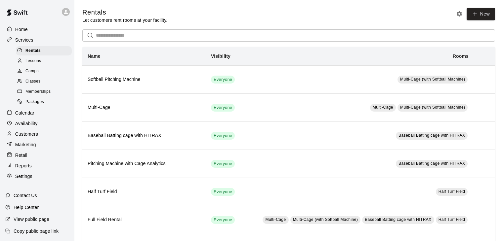 This screenshot has width=503, height=241. What do you see at coordinates (144, 164) in the screenshot?
I see `h6: Pitching Machine with Cage Analytics` at bounding box center [144, 164].